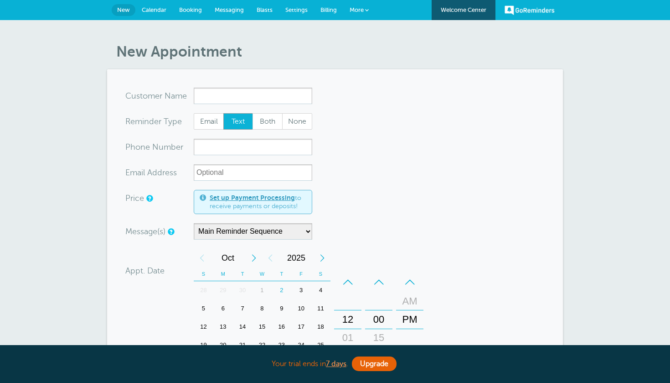  Describe the element at coordinates (321, 308) in the screenshot. I see `div: Saturday, October 11` at that location.